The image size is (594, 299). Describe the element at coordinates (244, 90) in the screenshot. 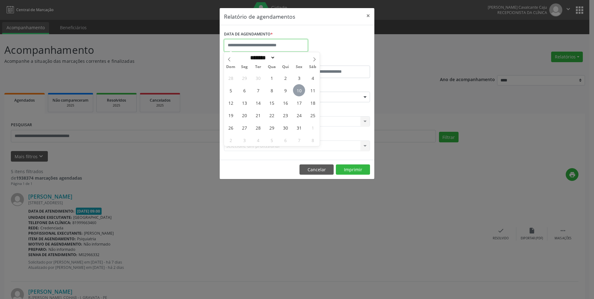

I see `span: Outubro 6, 2025` at that location.